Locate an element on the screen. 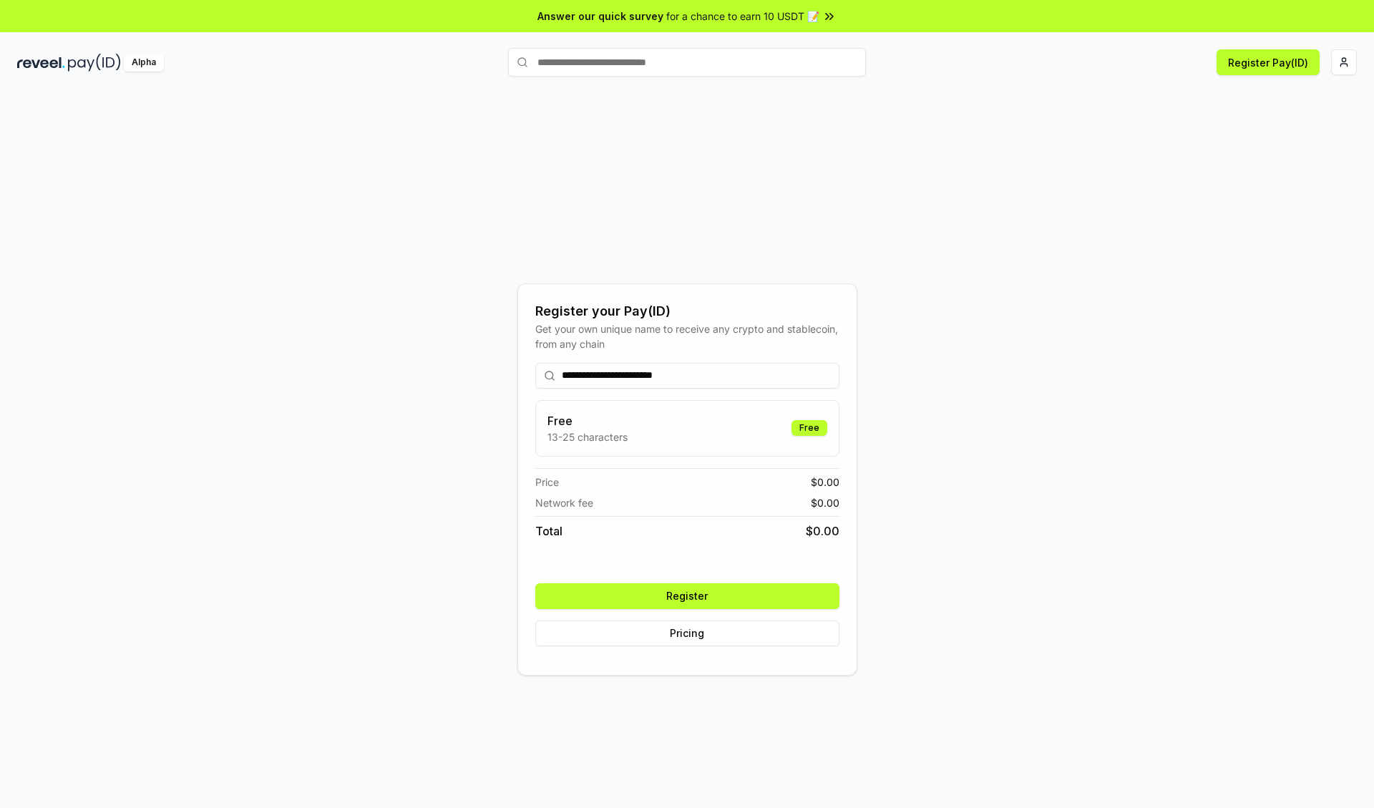 This screenshot has width=1374, height=808. span: Network fee is located at coordinates (564, 502).